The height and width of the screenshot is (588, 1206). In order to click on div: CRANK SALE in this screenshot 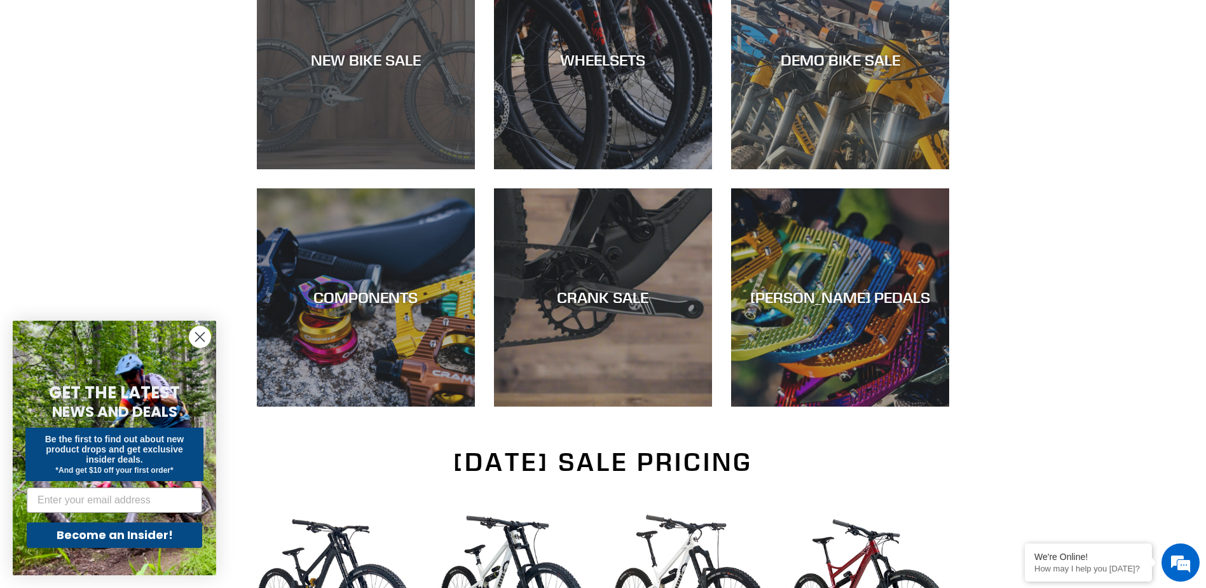, I will do `click(603, 297)`.